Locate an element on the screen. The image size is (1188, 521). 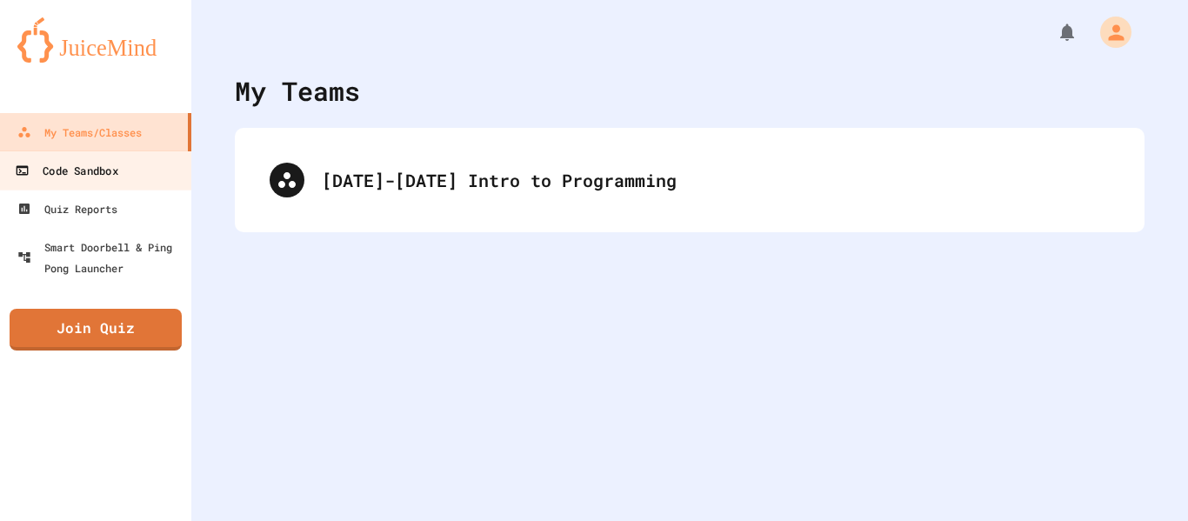
div: My Account is located at coordinates (1109, 32).